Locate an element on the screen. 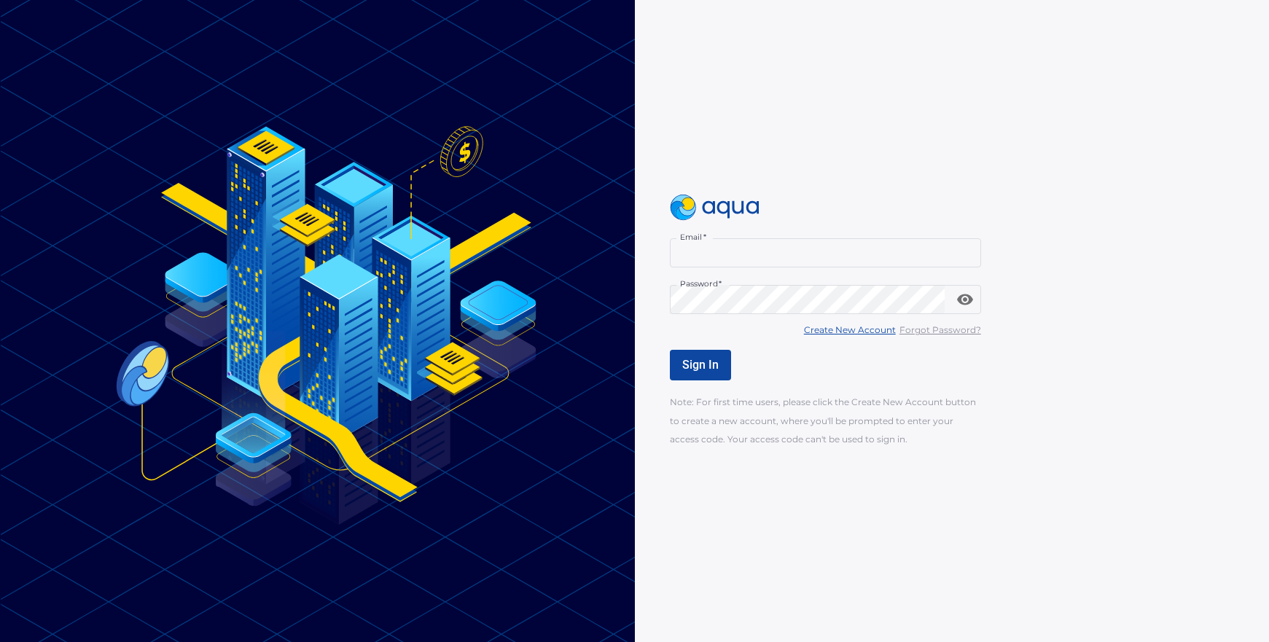  span: Sign In is located at coordinates (701, 364).